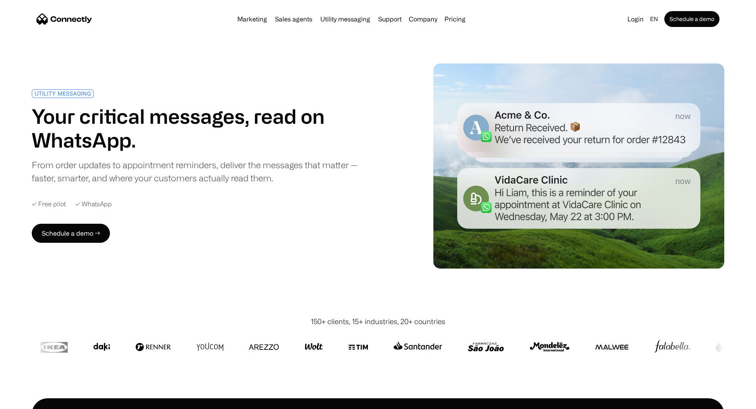 The image size is (756, 409). I want to click on h1: Your critical messages, read on WhatsApp., so click(203, 128).